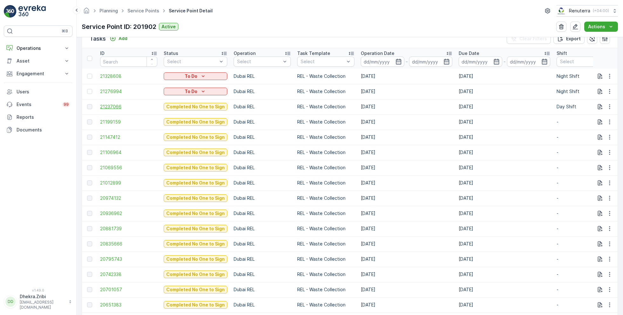 The width and height of the screenshot is (623, 315). What do you see at coordinates (129, 153) in the screenshot?
I see `a: 21106964` at bounding box center [129, 153].